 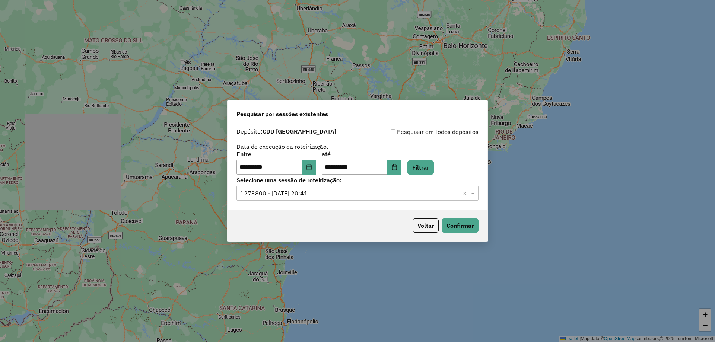 What do you see at coordinates (466, 193) in the screenshot?
I see `span: Clear all` at bounding box center [466, 193].